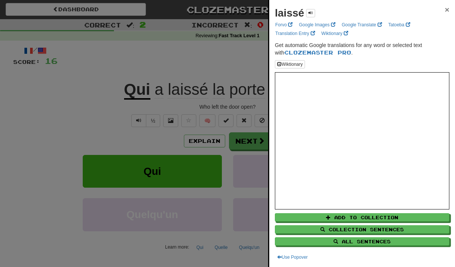 This screenshot has width=455, height=267. What do you see at coordinates (318, 52) in the screenshot?
I see `a: Clozemaster Pro` at bounding box center [318, 52].